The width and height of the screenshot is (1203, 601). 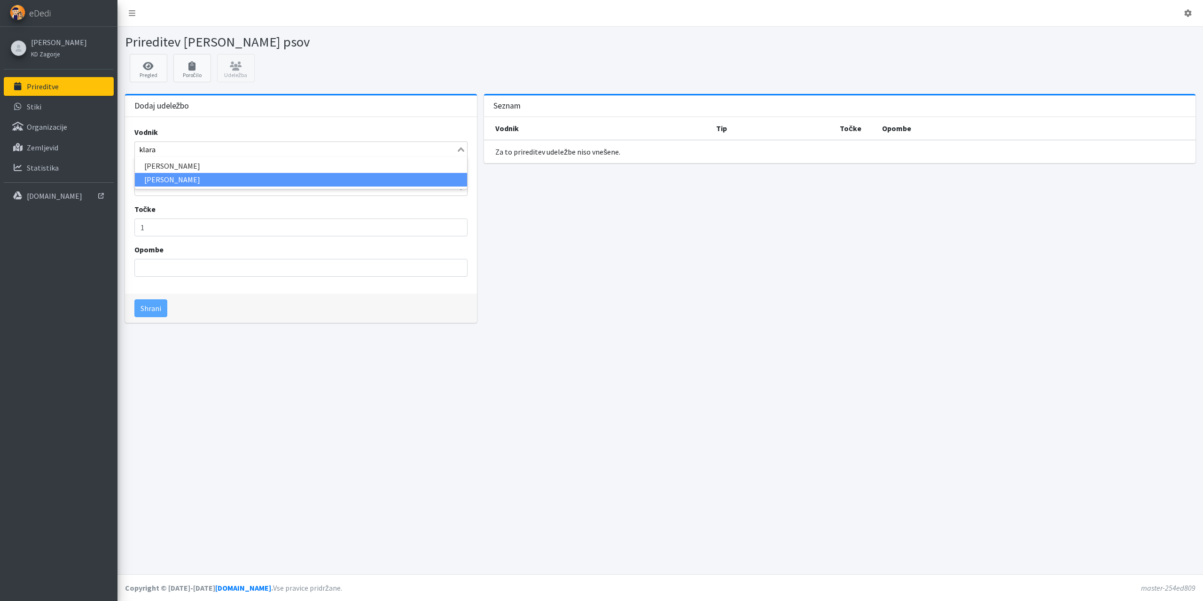 I want to click on p: Prireditve, so click(x=43, y=86).